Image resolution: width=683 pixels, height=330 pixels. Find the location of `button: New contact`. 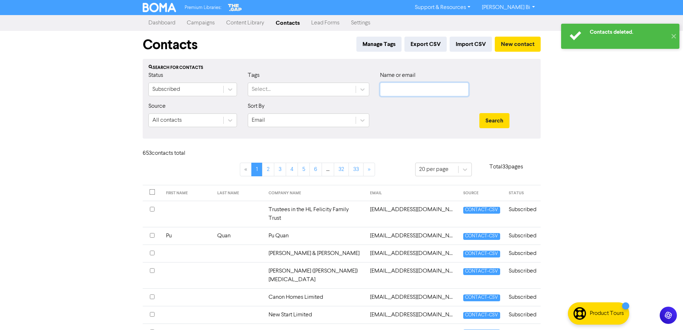

button: New contact is located at coordinates (518, 44).